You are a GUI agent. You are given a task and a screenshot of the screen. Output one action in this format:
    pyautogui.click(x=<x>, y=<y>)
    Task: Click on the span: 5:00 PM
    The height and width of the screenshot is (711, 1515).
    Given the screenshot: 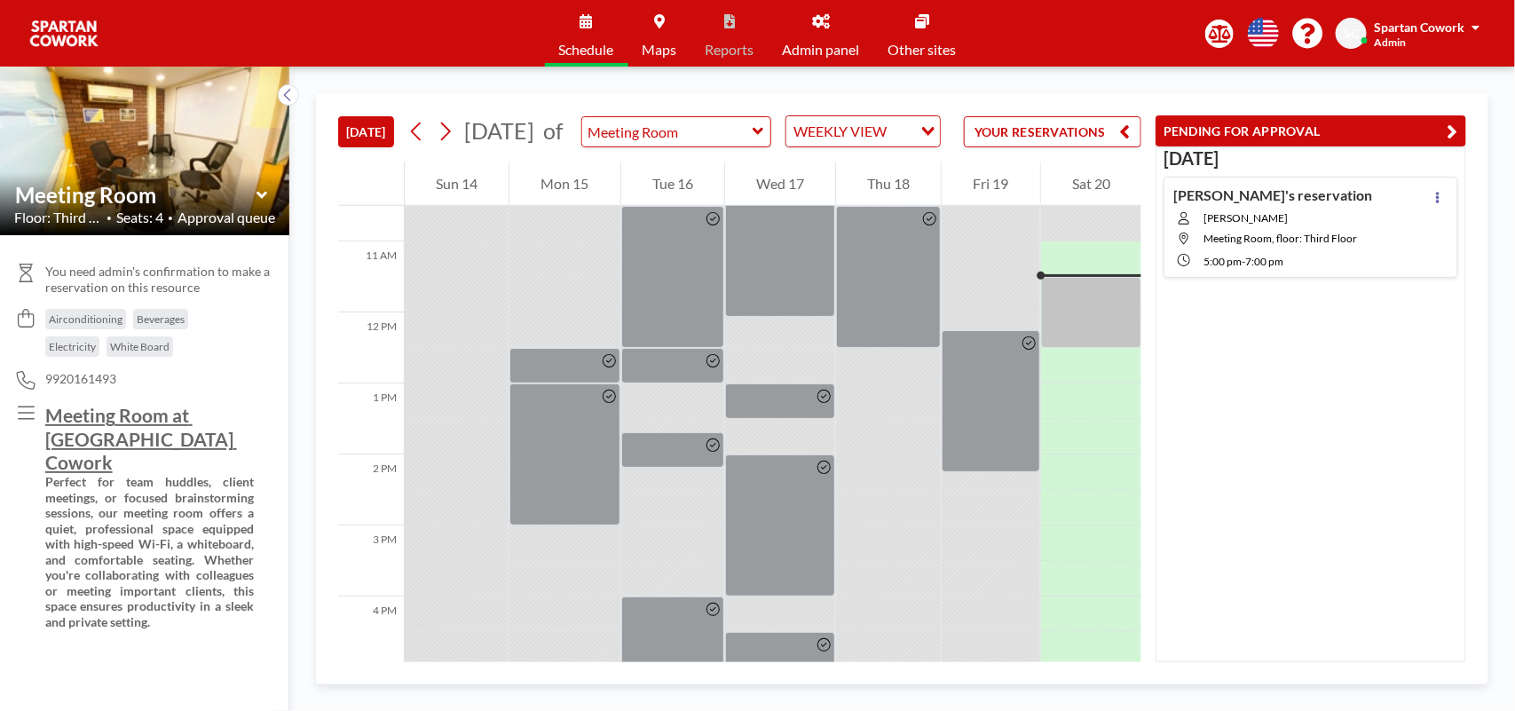 What is the action you would take?
    pyautogui.click(x=1223, y=261)
    